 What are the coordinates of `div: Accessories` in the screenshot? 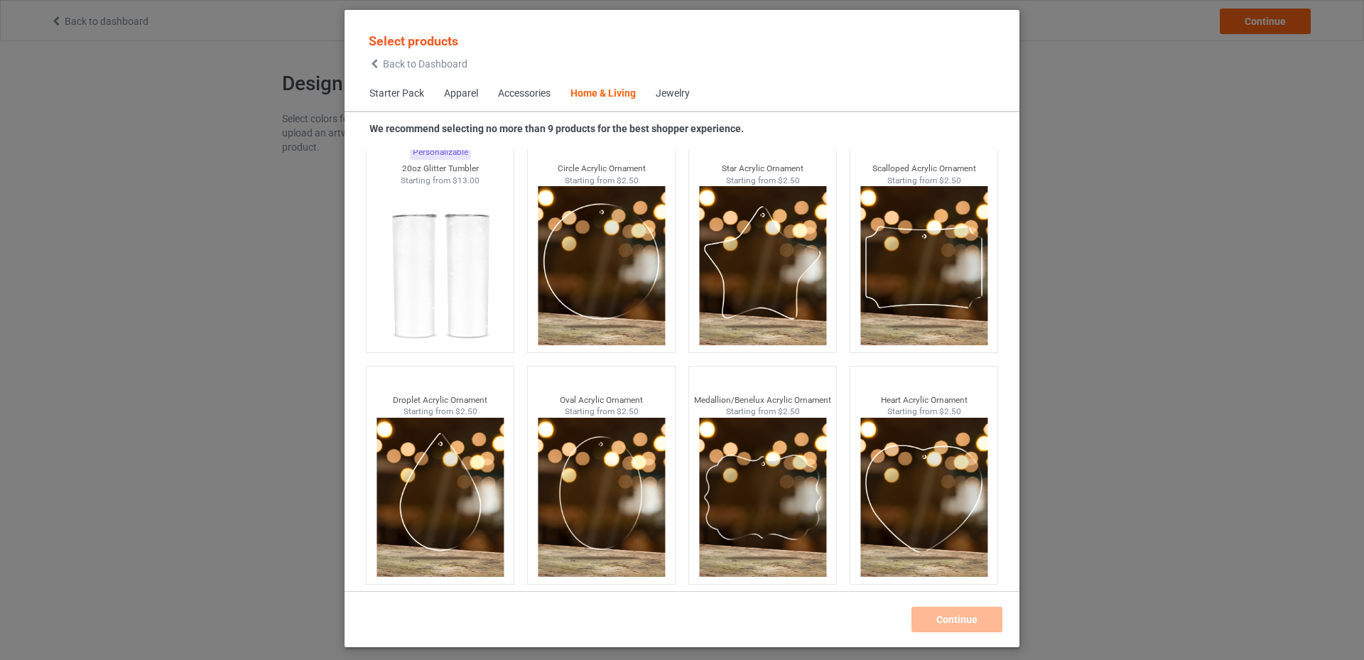 It's located at (524, 94).